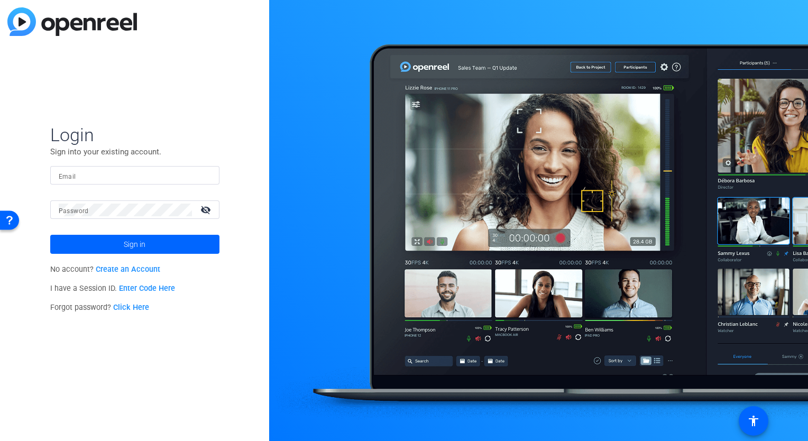 This screenshot has height=441, width=808. What do you see at coordinates (754, 421) in the screenshot?
I see `mat-icon: accessibility` at bounding box center [754, 421].